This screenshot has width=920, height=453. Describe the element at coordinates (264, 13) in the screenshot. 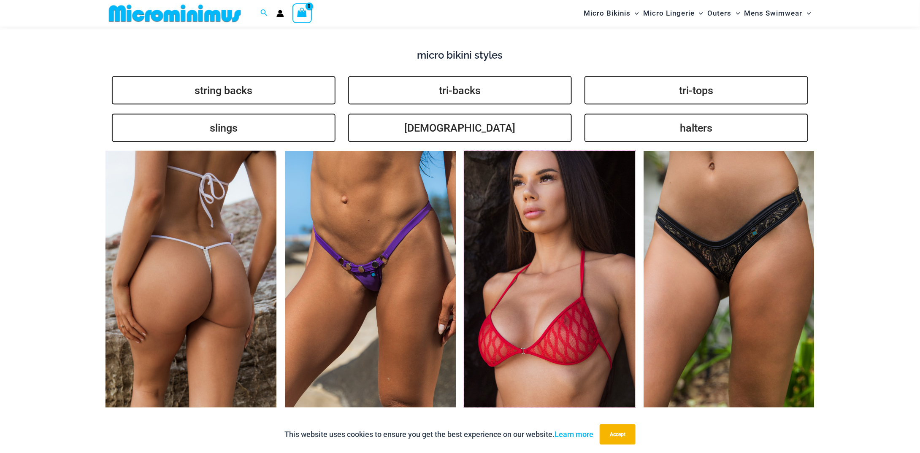

I see `a: Search icon link` at that location.